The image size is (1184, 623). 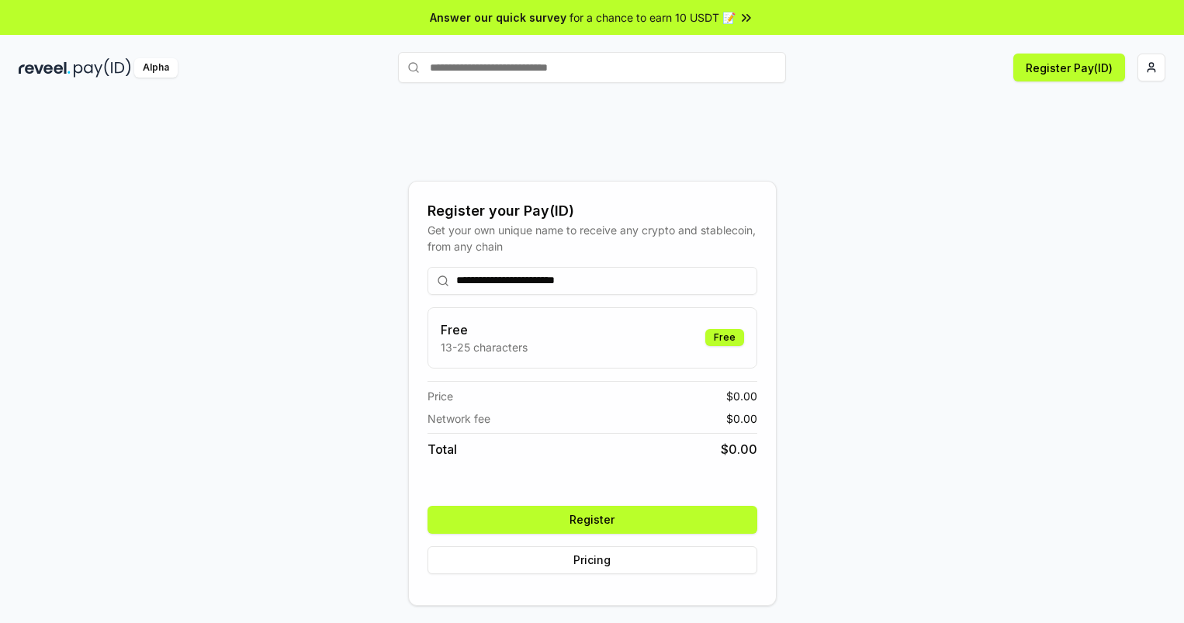 What do you see at coordinates (498, 17) in the screenshot?
I see `span: Answer our quick survey` at bounding box center [498, 17].